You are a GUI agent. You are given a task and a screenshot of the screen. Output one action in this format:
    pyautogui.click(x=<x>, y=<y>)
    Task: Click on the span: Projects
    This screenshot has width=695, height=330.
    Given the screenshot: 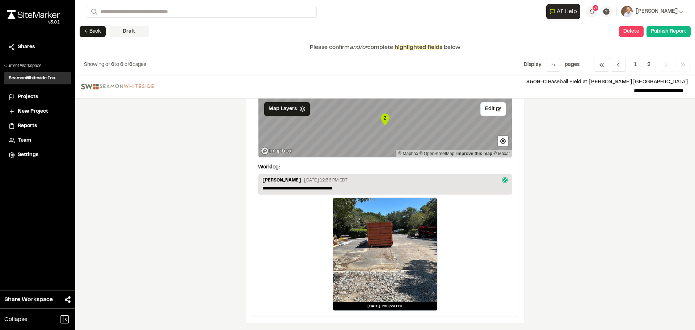 What is the action you would take?
    pyautogui.click(x=28, y=97)
    